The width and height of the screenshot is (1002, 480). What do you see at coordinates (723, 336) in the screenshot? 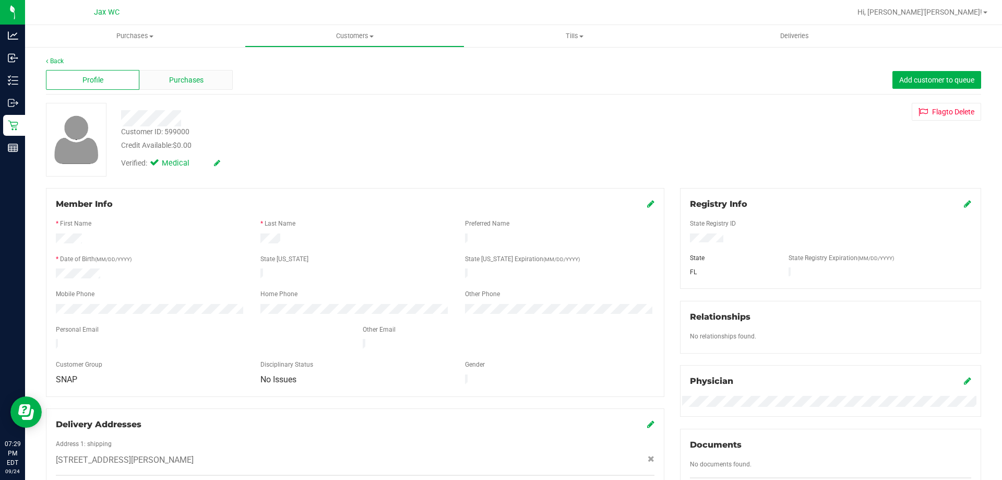
I see `label: No relationships found.` at bounding box center [723, 336].